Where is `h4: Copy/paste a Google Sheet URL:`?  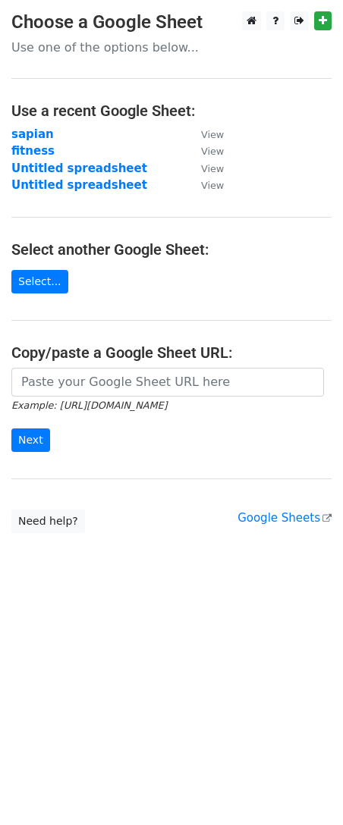
h4: Copy/paste a Google Sheet URL: is located at coordinates (171, 353).